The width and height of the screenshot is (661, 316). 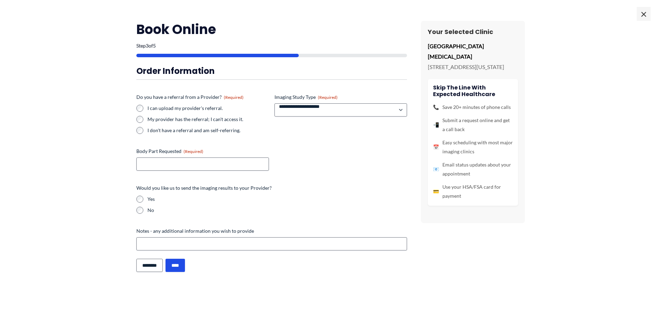 I want to click on label: Notes - any additional information you wish to provide, so click(x=272, y=231).